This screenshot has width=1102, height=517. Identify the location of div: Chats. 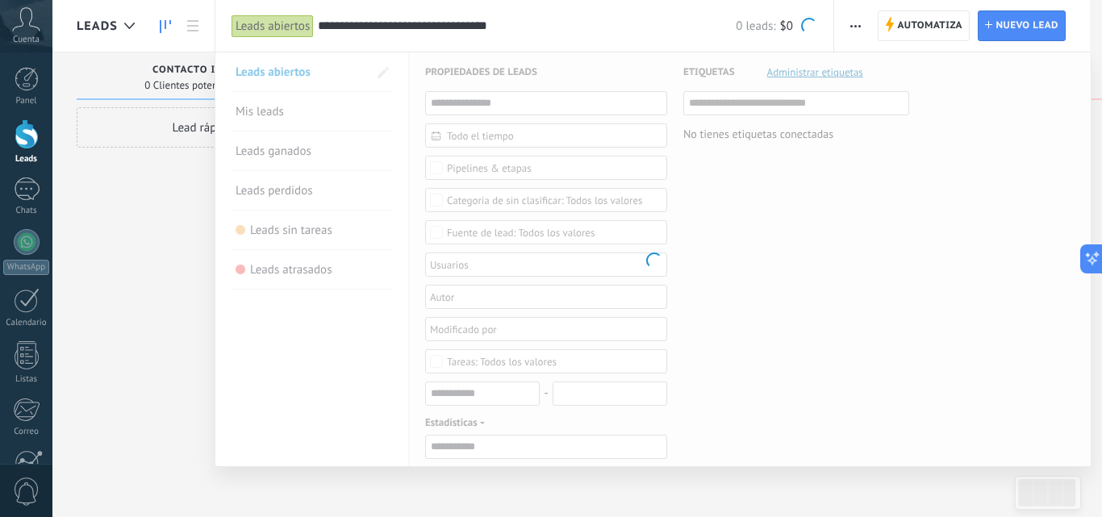
(27, 211).